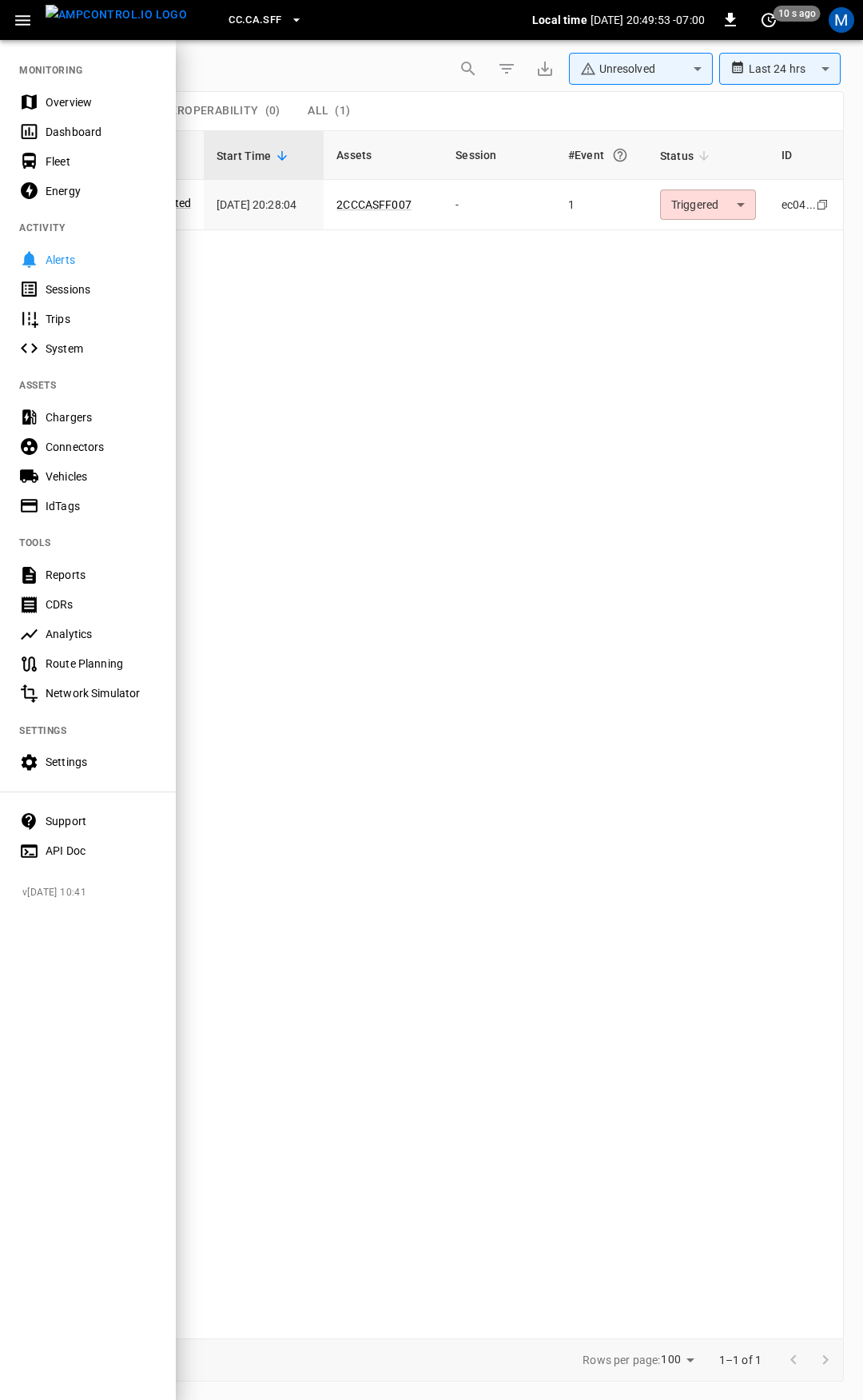 The width and height of the screenshot is (863, 1400). Describe the element at coordinates (101, 663) in the screenshot. I see `div: Route Planning` at that location.